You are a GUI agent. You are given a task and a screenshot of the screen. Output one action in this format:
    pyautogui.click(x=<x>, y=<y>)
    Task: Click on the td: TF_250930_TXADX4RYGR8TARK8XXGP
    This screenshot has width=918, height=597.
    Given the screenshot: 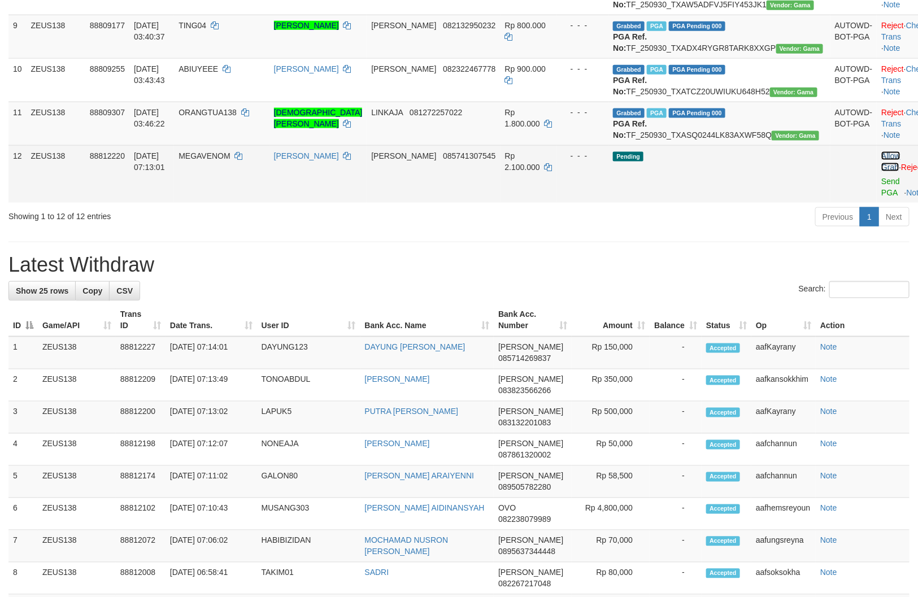 What is the action you would take?
    pyautogui.click(x=719, y=36)
    